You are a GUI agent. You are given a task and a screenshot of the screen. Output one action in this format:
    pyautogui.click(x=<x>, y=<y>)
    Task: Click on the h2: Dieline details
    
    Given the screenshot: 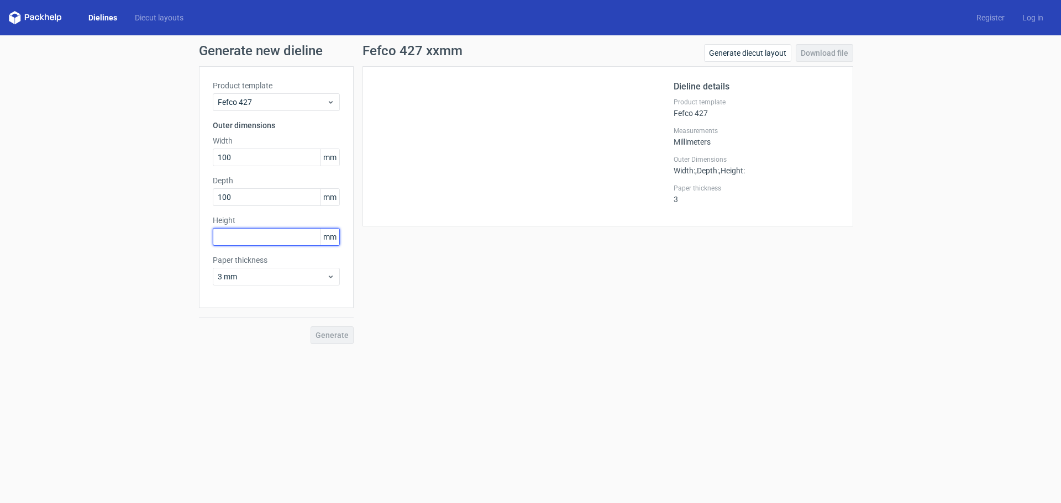 What is the action you would take?
    pyautogui.click(x=756, y=87)
    